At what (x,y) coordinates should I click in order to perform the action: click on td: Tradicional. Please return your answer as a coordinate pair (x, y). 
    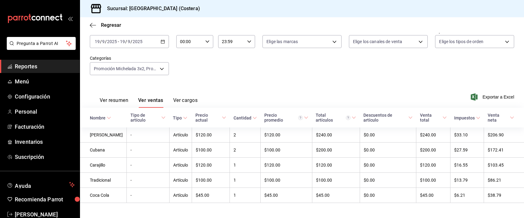
    Looking at the image, I should click on (103, 180).